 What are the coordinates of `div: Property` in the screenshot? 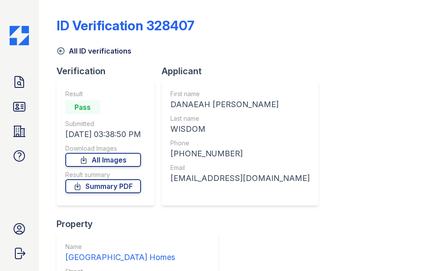 It's located at (141, 224).